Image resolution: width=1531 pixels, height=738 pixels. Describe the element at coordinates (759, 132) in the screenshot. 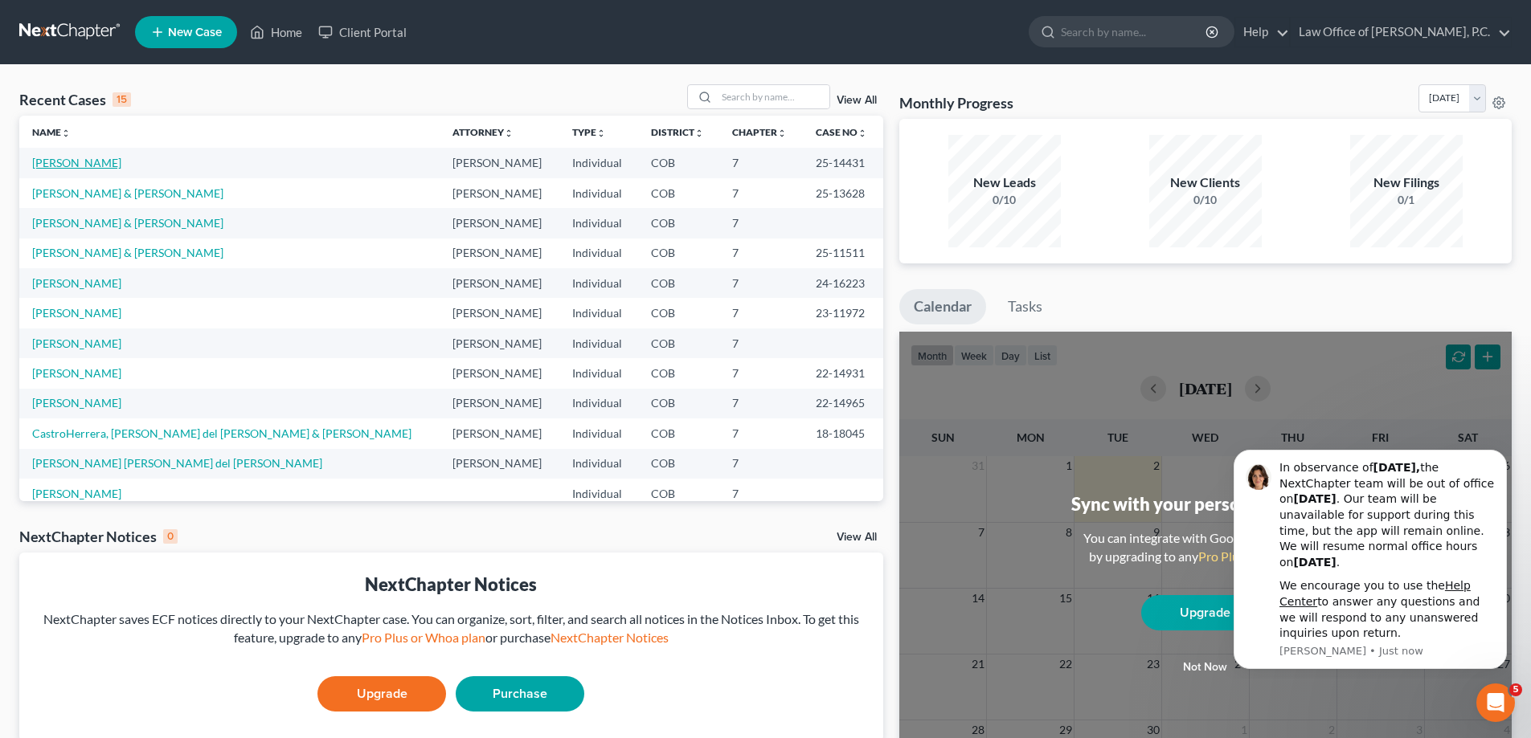

I see `a: Chapterunfold_more` at that location.